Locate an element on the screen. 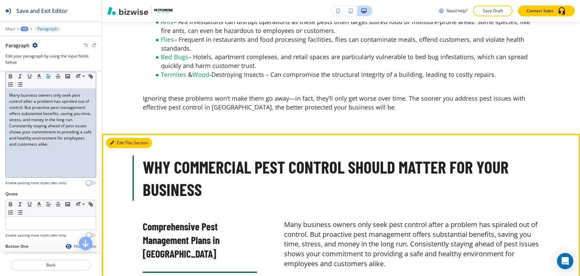  p: Contact Sales is located at coordinates (540, 11).